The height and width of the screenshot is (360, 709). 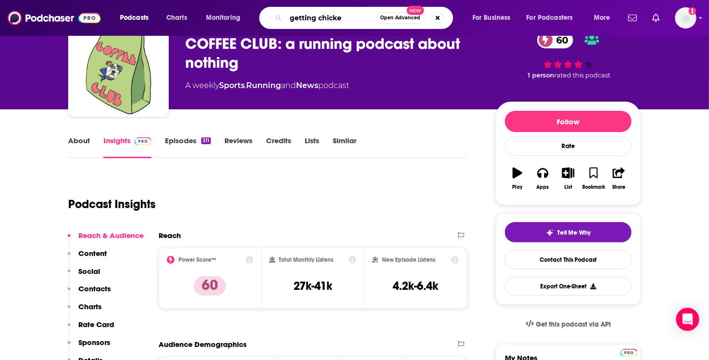 I want to click on a: Credits, so click(x=279, y=147).